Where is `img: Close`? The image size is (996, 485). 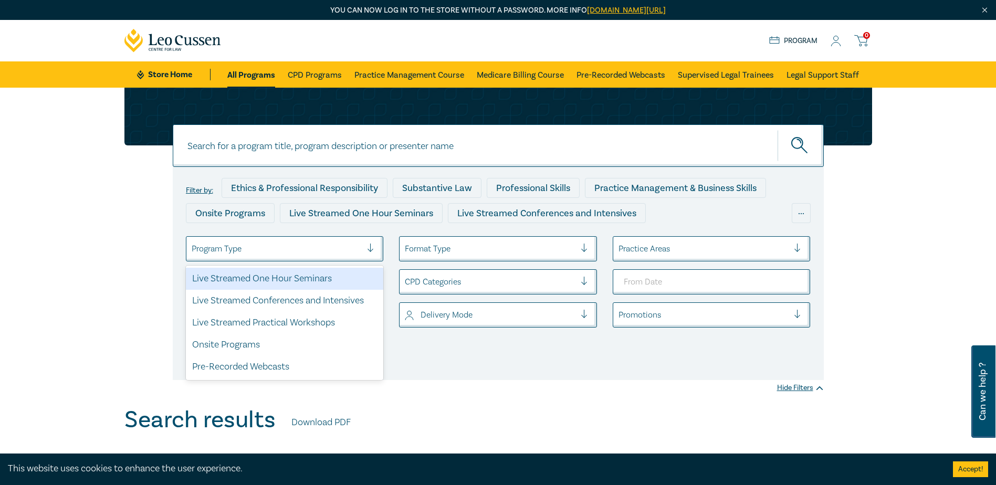 img: Close is located at coordinates (984, 10).